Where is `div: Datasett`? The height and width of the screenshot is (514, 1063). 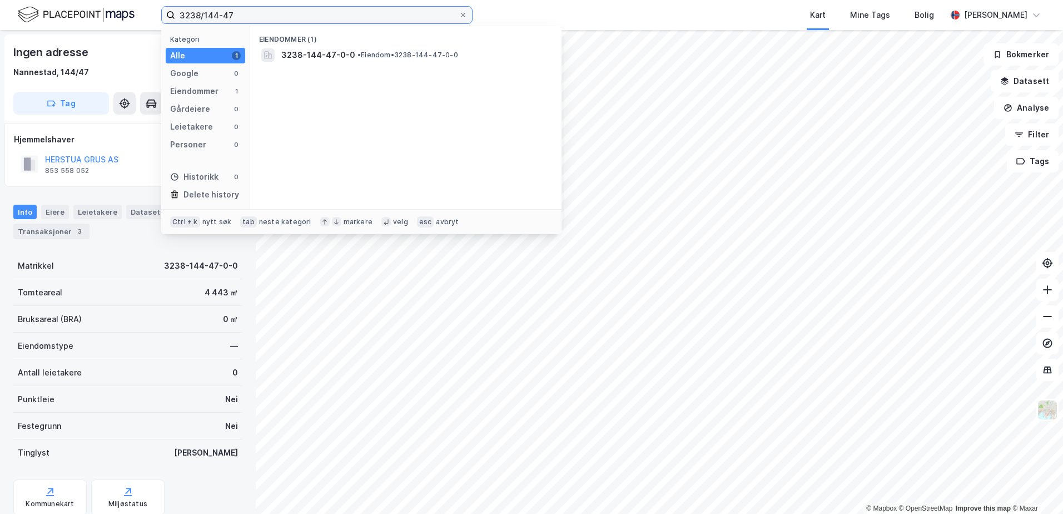
div: Datasett is located at coordinates (147, 212).